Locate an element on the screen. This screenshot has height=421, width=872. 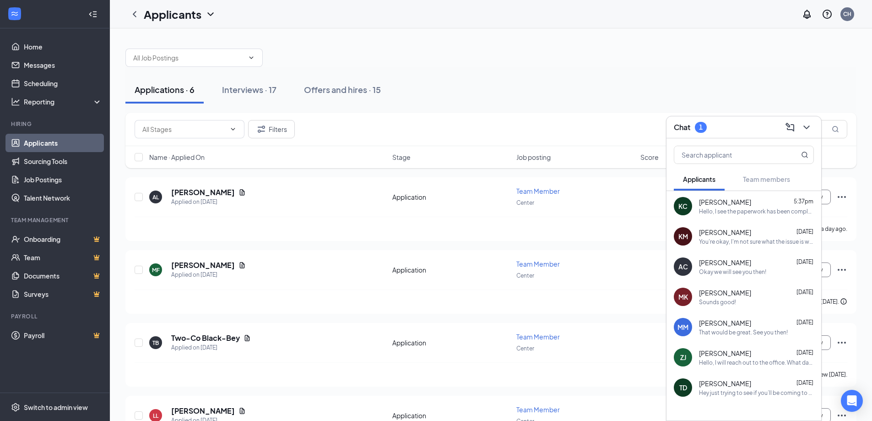
div: Okay we will see you then! is located at coordinates (732, 271).